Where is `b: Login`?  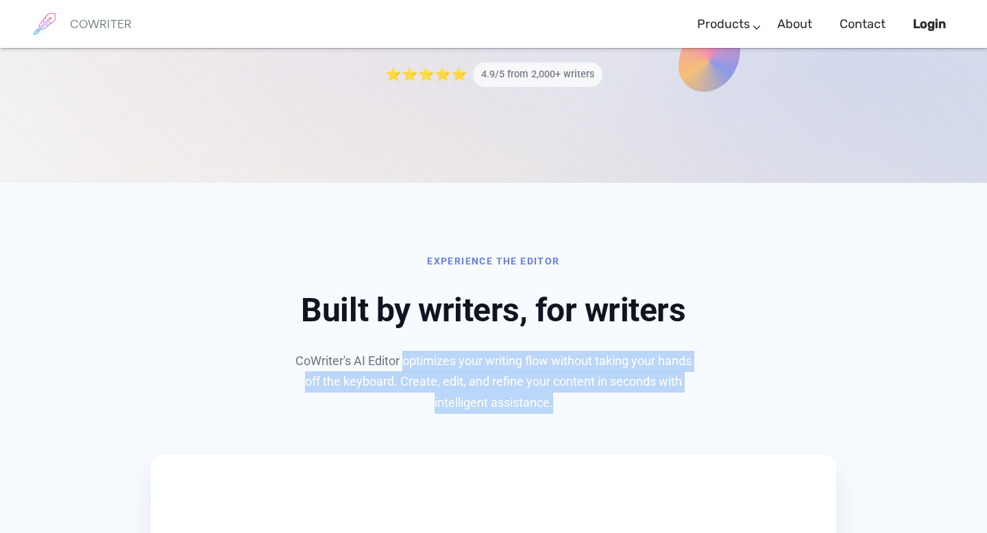
b: Login is located at coordinates (930, 24).